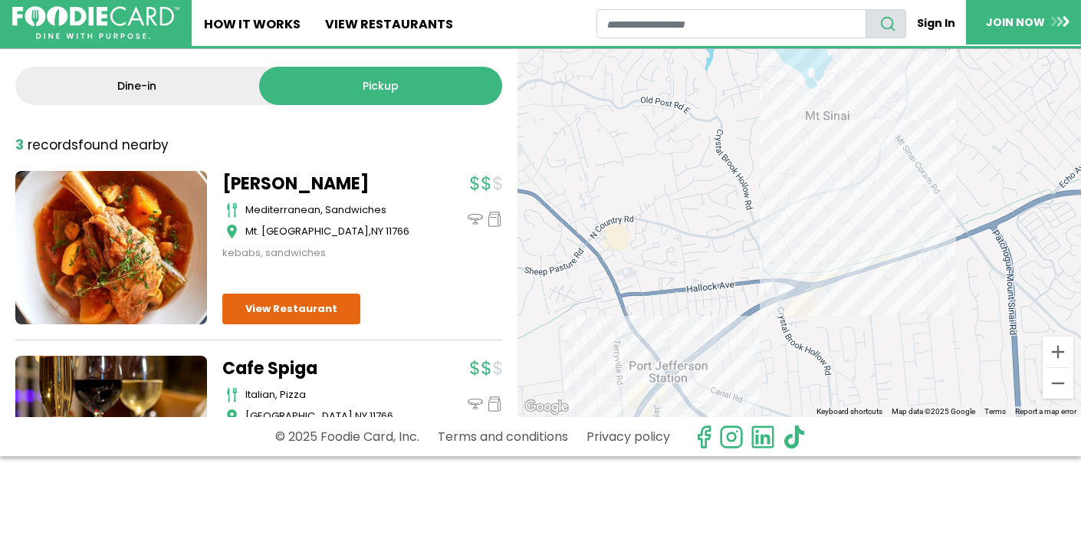  What do you see at coordinates (330, 210) in the screenshot?
I see `div: mediterranean, sandwiches` at bounding box center [330, 210].